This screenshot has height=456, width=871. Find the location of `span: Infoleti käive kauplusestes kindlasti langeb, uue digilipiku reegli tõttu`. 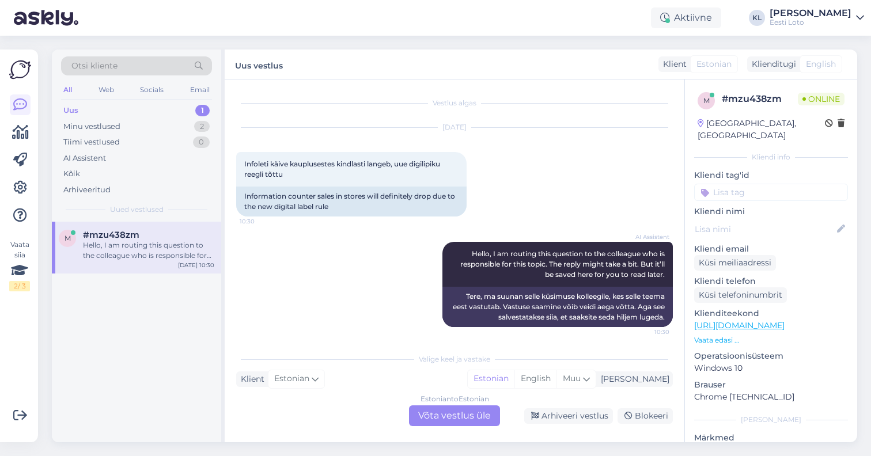

span: Infoleti käive kauplusestes kindlasti langeb, uue digilipiku reegli tõttu is located at coordinates (343, 169).